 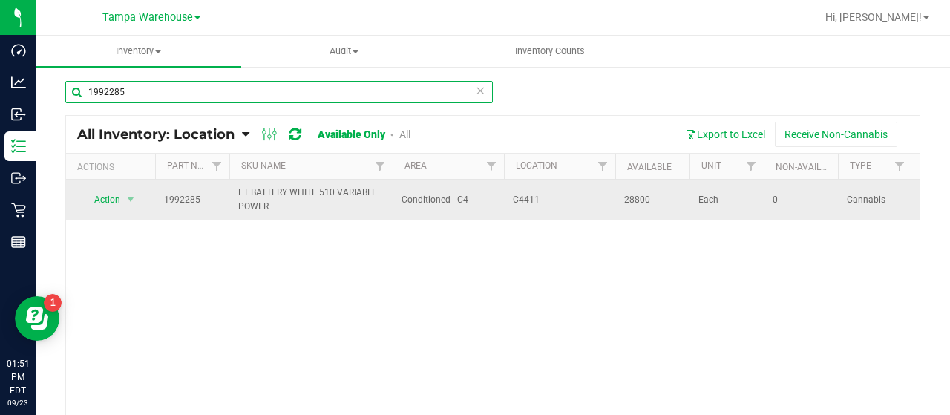 What do you see at coordinates (448, 200) in the screenshot?
I see `span: Conditioned - C4 -` at bounding box center [448, 200].